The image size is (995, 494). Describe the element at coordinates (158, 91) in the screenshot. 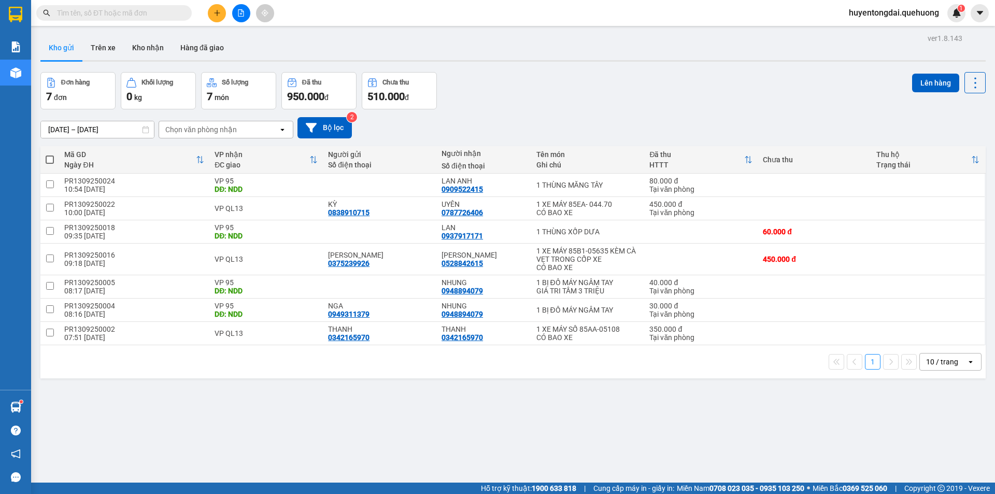

I see `button: Khối lượng0kg` at that location.